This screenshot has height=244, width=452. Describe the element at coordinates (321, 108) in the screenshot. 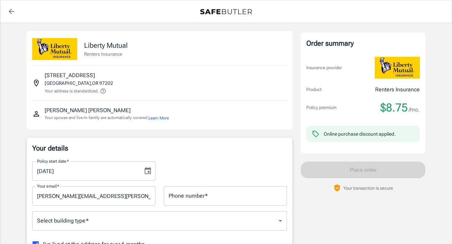

I see `p: Policy premium` at that location.